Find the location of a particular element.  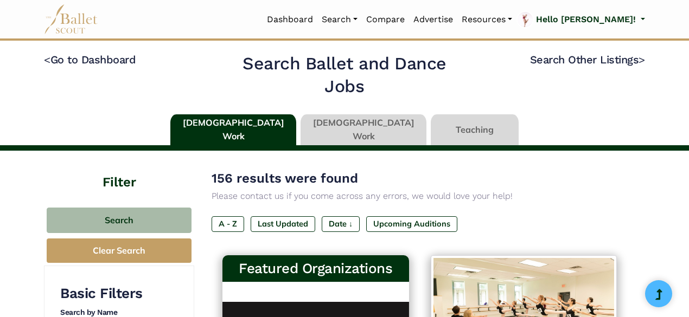

a: Advertise is located at coordinates (433, 20).